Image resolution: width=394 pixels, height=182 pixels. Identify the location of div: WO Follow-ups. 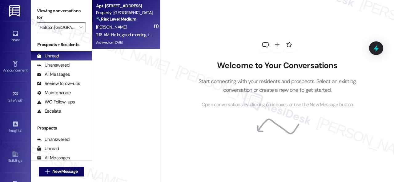
(56, 102).